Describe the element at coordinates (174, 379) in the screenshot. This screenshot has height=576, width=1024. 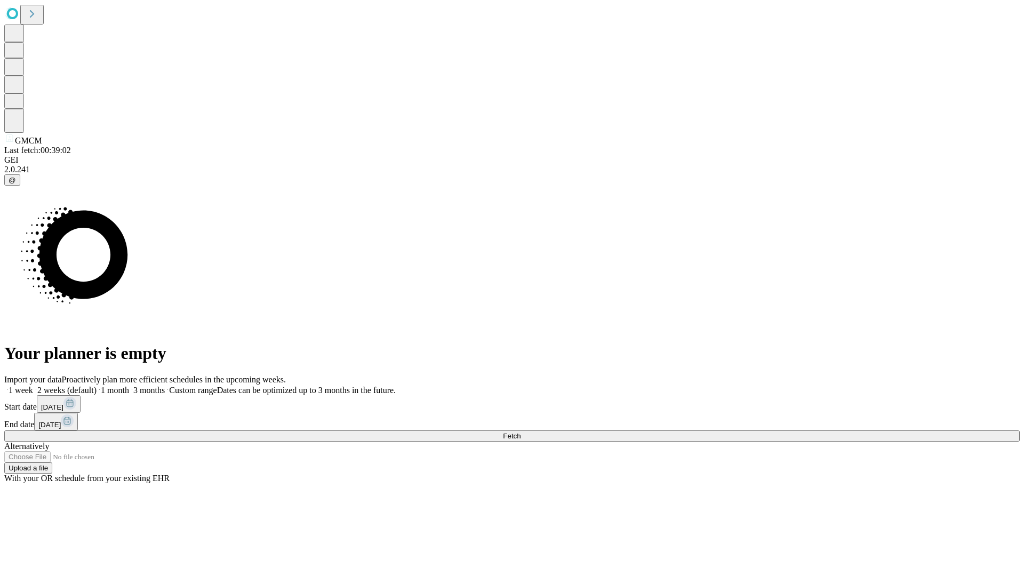
I see `span: Proactively plan more efficient schedules in the upcoming weeks.` at that location.